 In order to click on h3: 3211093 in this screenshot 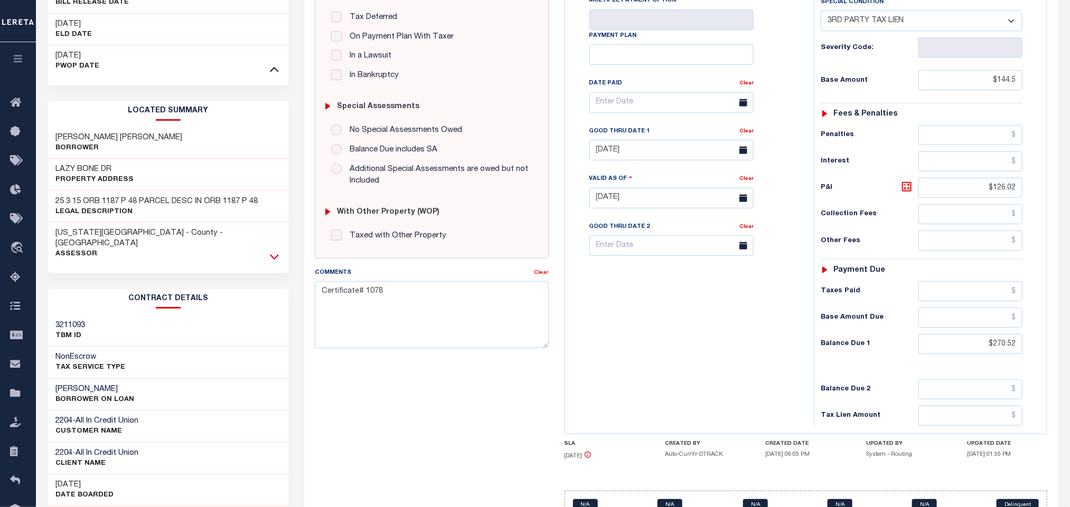, I will do `click(71, 326)`.